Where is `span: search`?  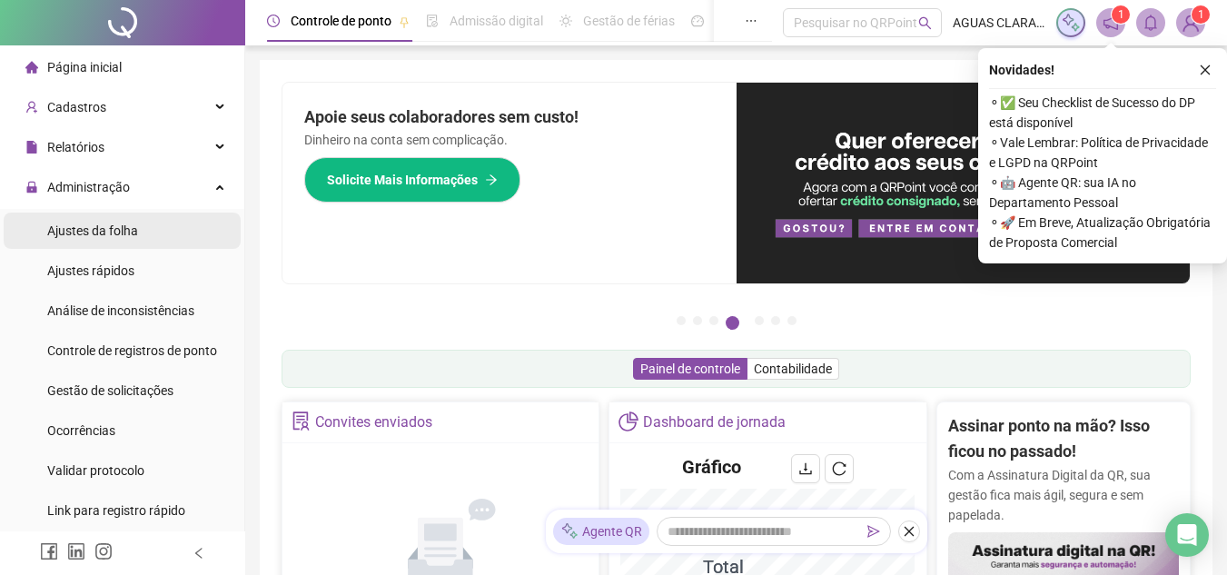
span: search is located at coordinates (925, 23).